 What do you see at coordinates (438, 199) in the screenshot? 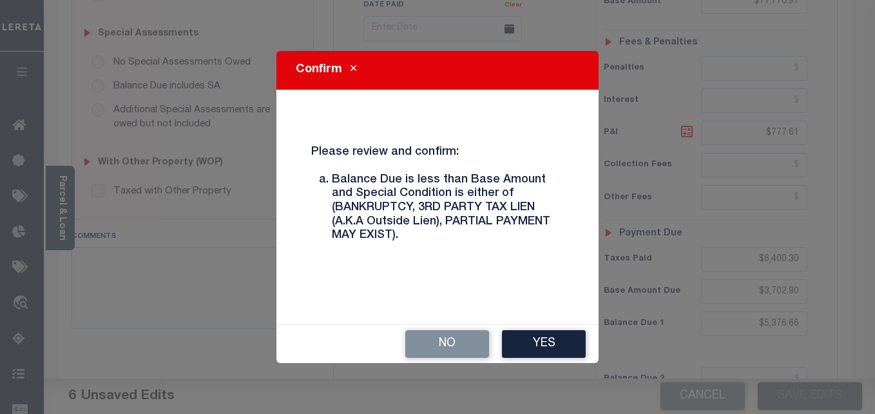
I see `h4: Please review and confirm:` at bounding box center [438, 199].